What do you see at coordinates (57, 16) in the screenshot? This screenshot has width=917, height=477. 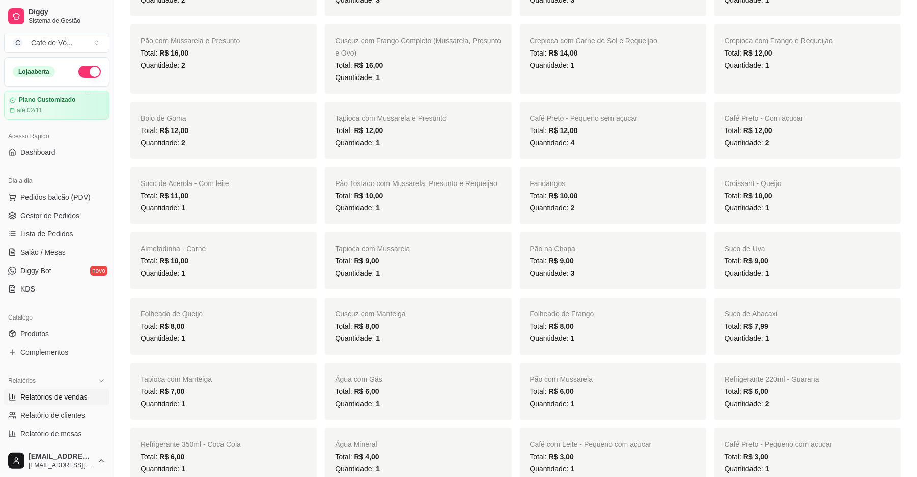 I see `a: DiggySistema de Gestão` at bounding box center [57, 16].